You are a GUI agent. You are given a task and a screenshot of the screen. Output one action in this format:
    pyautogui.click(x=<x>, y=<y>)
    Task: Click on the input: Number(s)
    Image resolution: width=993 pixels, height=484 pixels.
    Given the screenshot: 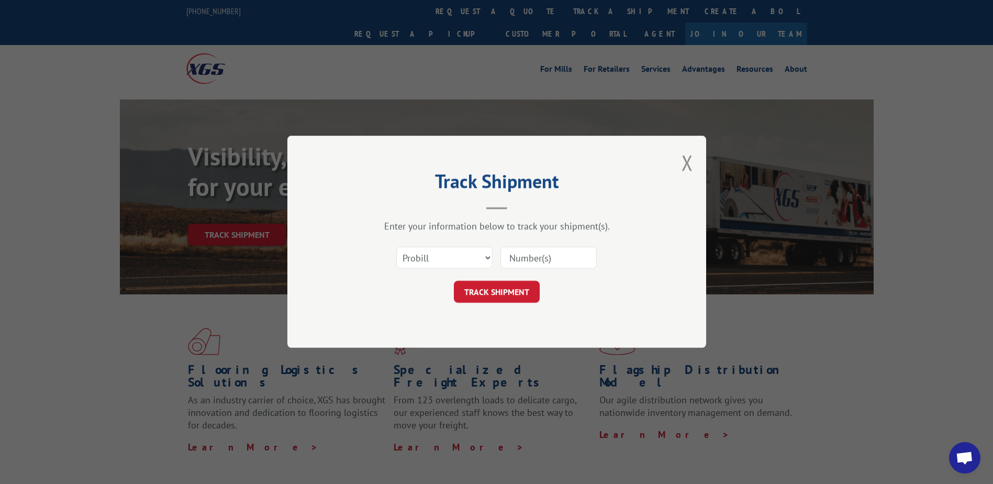 What is the action you would take?
    pyautogui.click(x=549, y=258)
    